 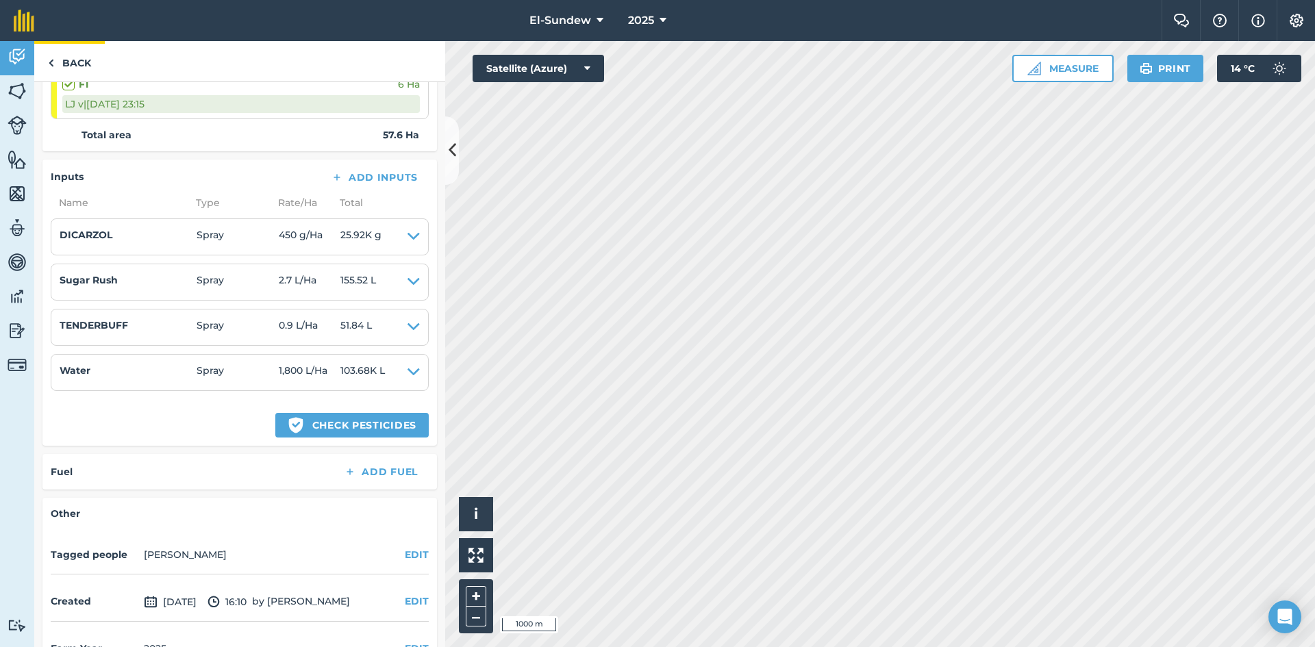 What do you see at coordinates (95, 555) in the screenshot?
I see `h4: Tagged people` at bounding box center [95, 555].